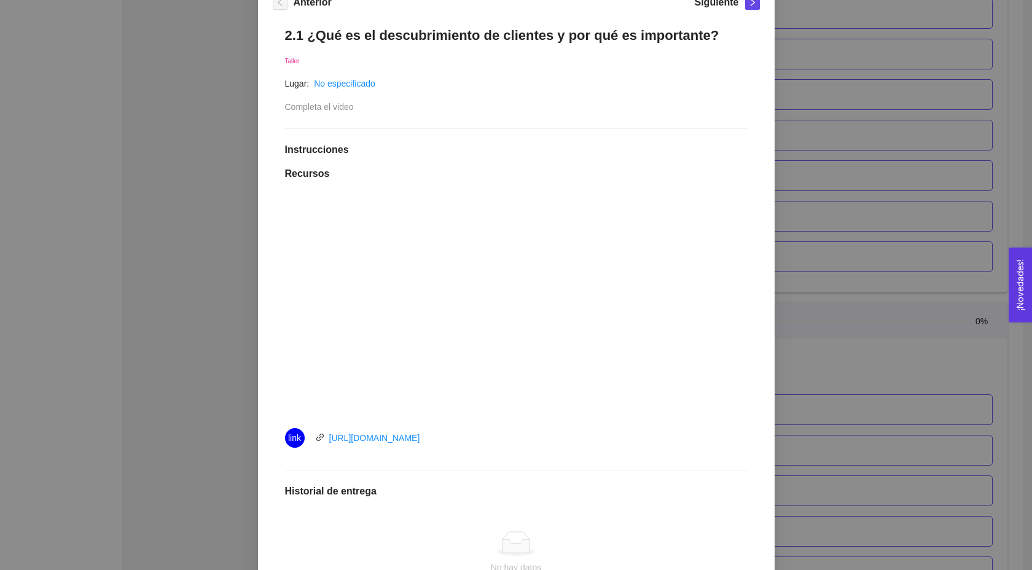 This screenshot has width=1032, height=570. What do you see at coordinates (345, 84) in the screenshot?
I see `a: No especificado` at bounding box center [345, 84].